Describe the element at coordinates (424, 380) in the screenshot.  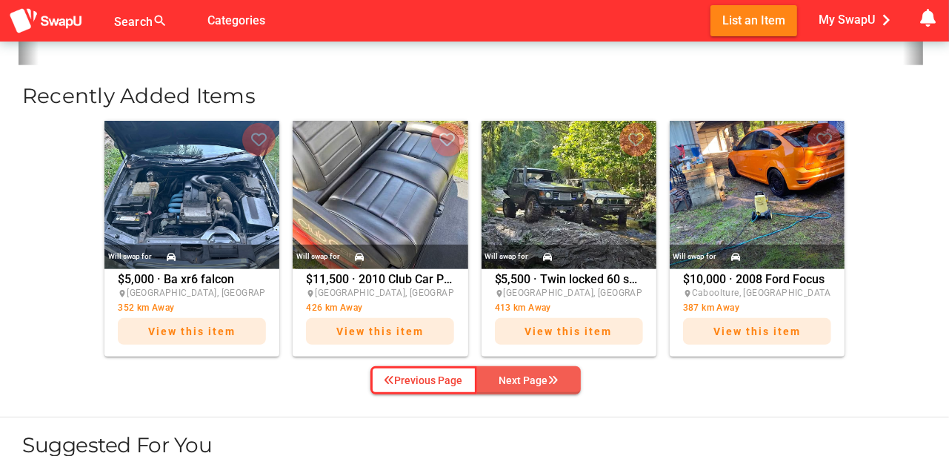
I see `button: Previous Page` at that location.